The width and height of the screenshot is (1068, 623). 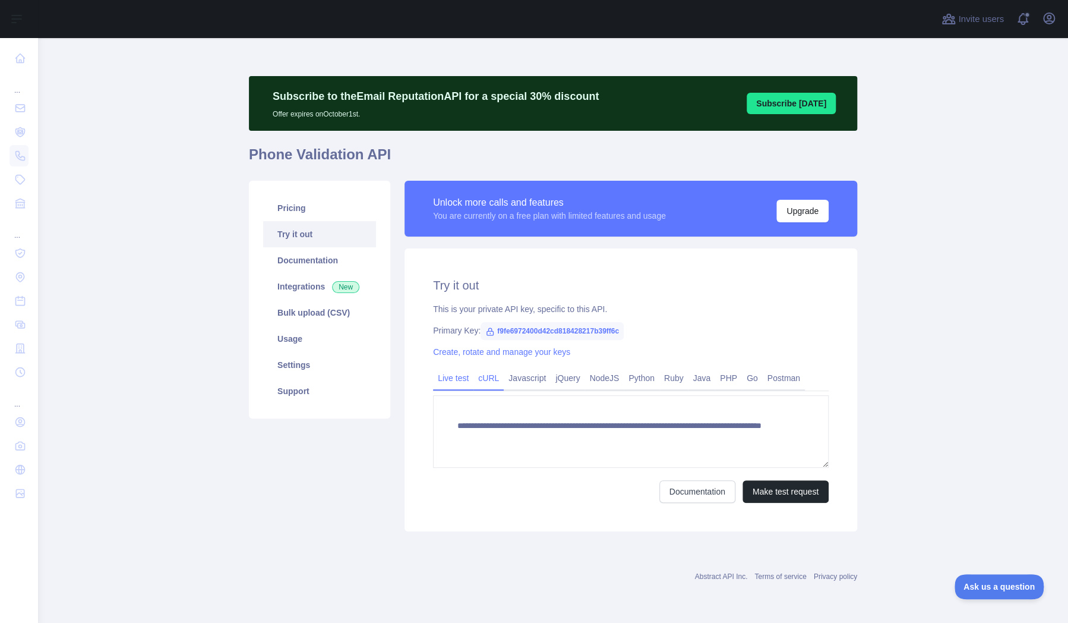 What do you see at coordinates (527, 378) in the screenshot?
I see `a: Javascript` at bounding box center [527, 378].